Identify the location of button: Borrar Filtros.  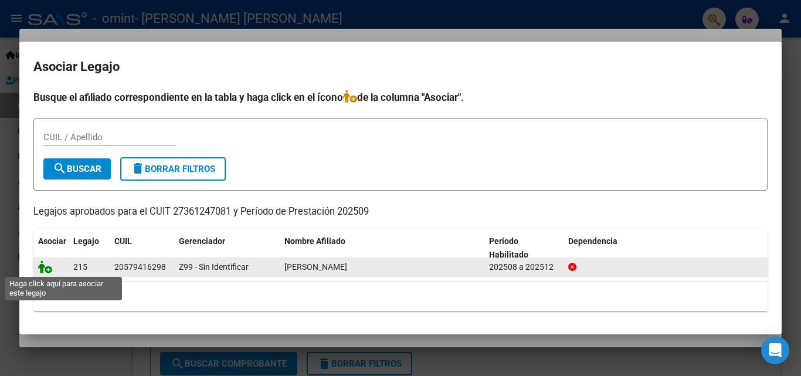
(173, 169).